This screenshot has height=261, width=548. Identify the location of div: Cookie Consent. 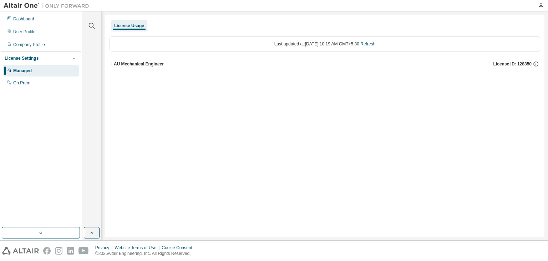
(179, 247).